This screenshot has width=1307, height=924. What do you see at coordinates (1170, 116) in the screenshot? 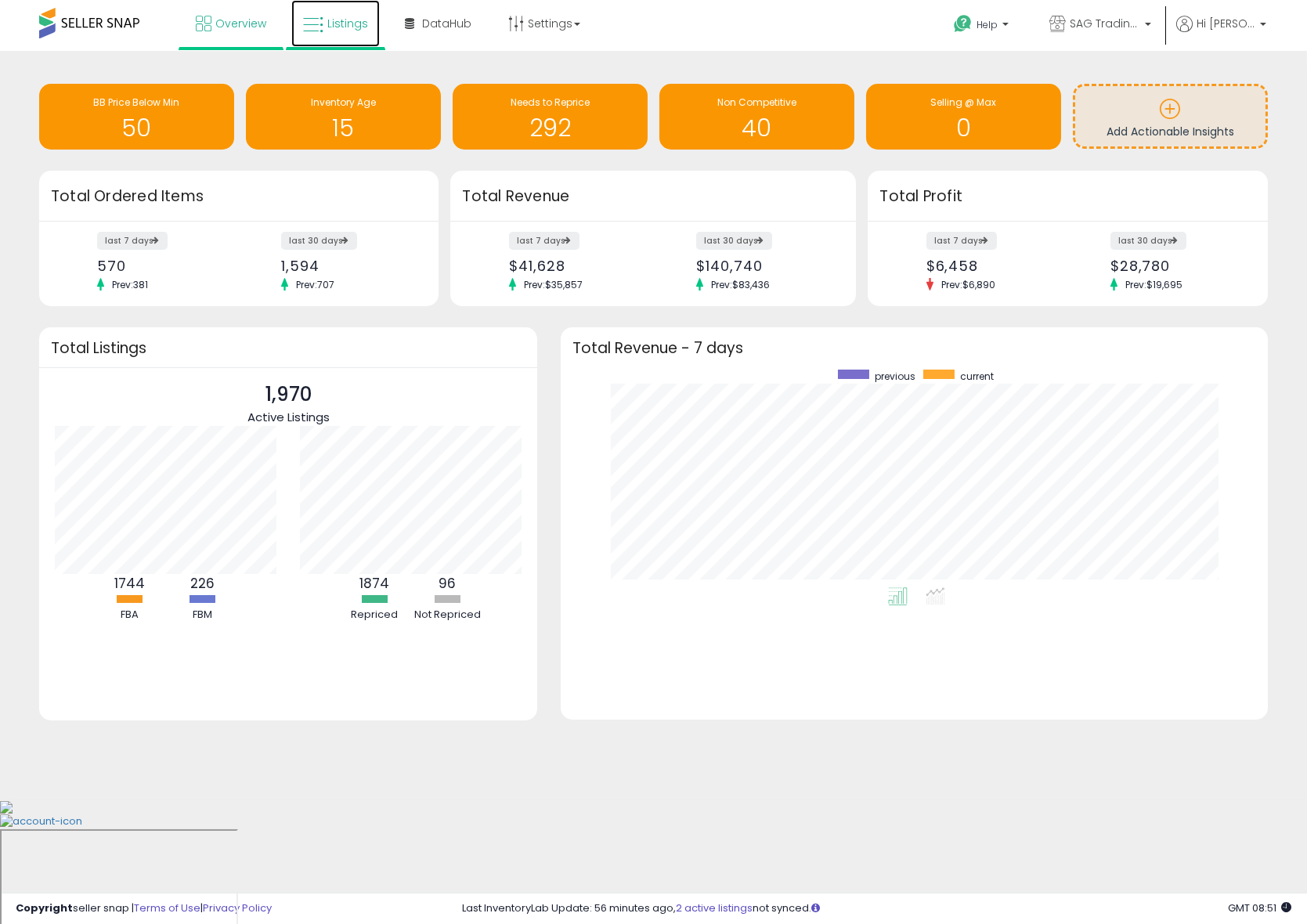
I see `a: Add Actionable Insights` at bounding box center [1170, 116].